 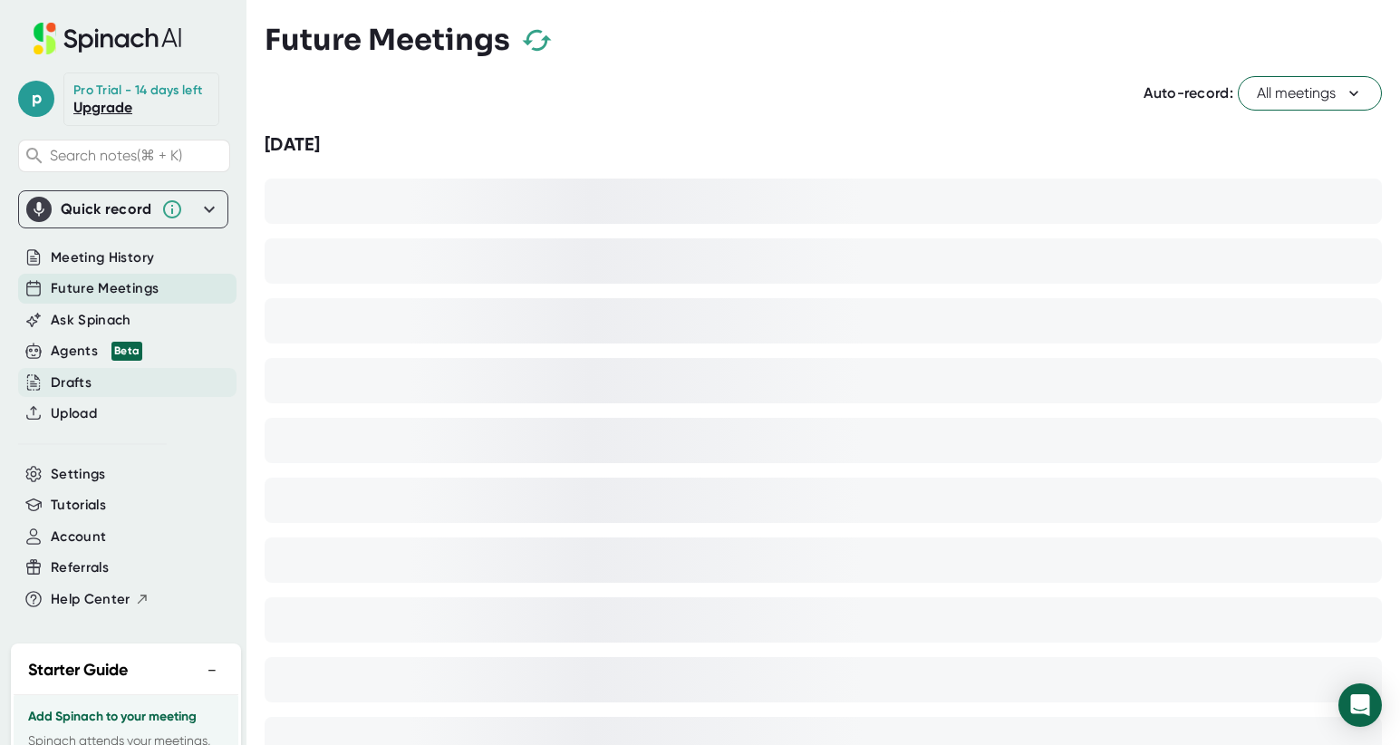 What do you see at coordinates (100, 599) in the screenshot?
I see `button: Help Center` at bounding box center [100, 599].